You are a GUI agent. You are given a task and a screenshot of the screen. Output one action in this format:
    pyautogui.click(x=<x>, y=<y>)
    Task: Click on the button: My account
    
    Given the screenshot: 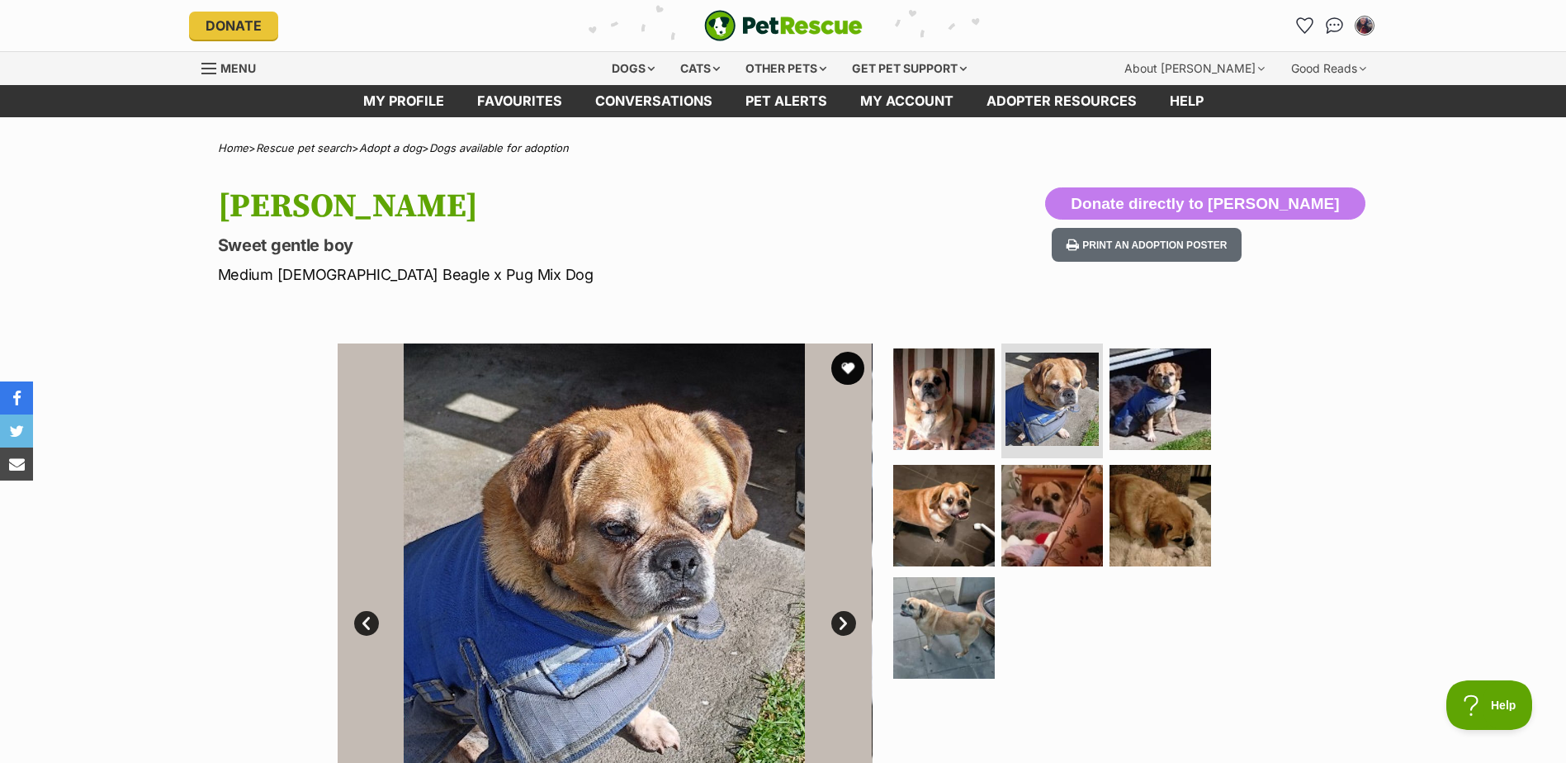 What is the action you would take?
    pyautogui.click(x=1365, y=26)
    